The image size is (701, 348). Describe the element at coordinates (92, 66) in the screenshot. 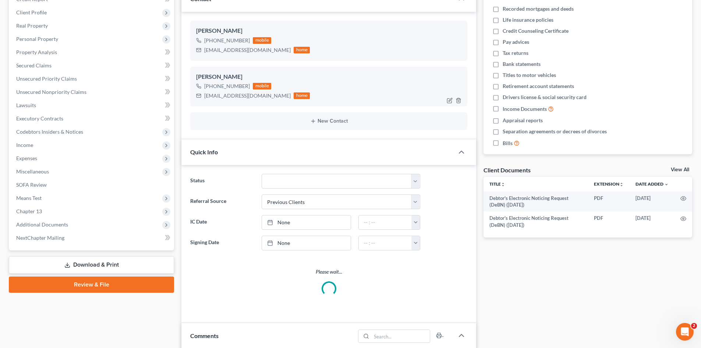

I see `a: Secured Claims` at that location.